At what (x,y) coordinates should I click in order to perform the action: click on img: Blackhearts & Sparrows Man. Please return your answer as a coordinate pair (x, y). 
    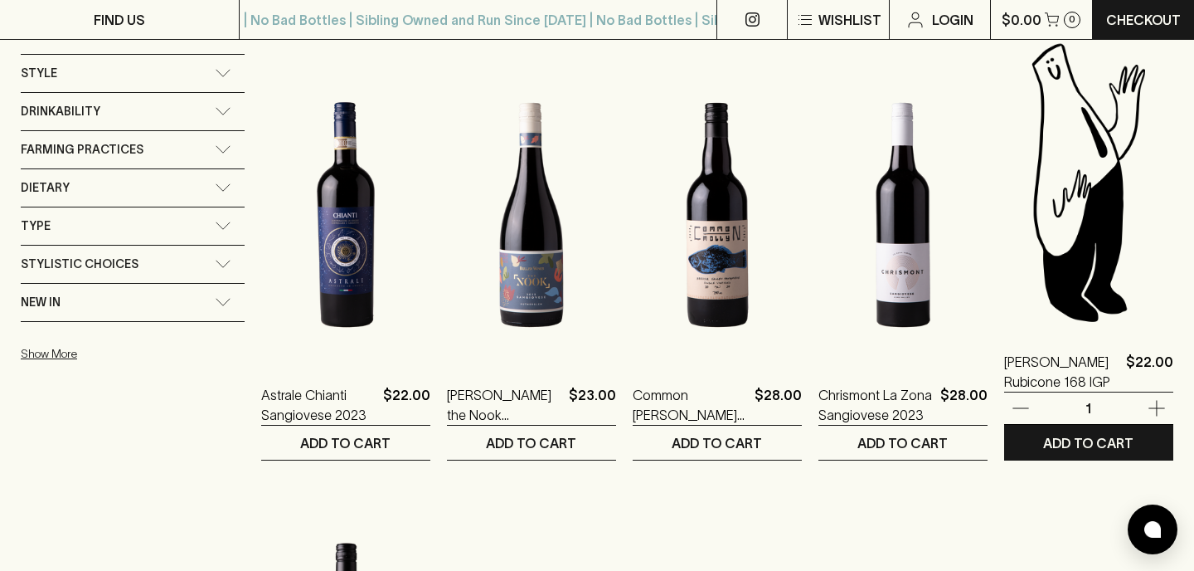
    Looking at the image, I should click on (1089, 182).